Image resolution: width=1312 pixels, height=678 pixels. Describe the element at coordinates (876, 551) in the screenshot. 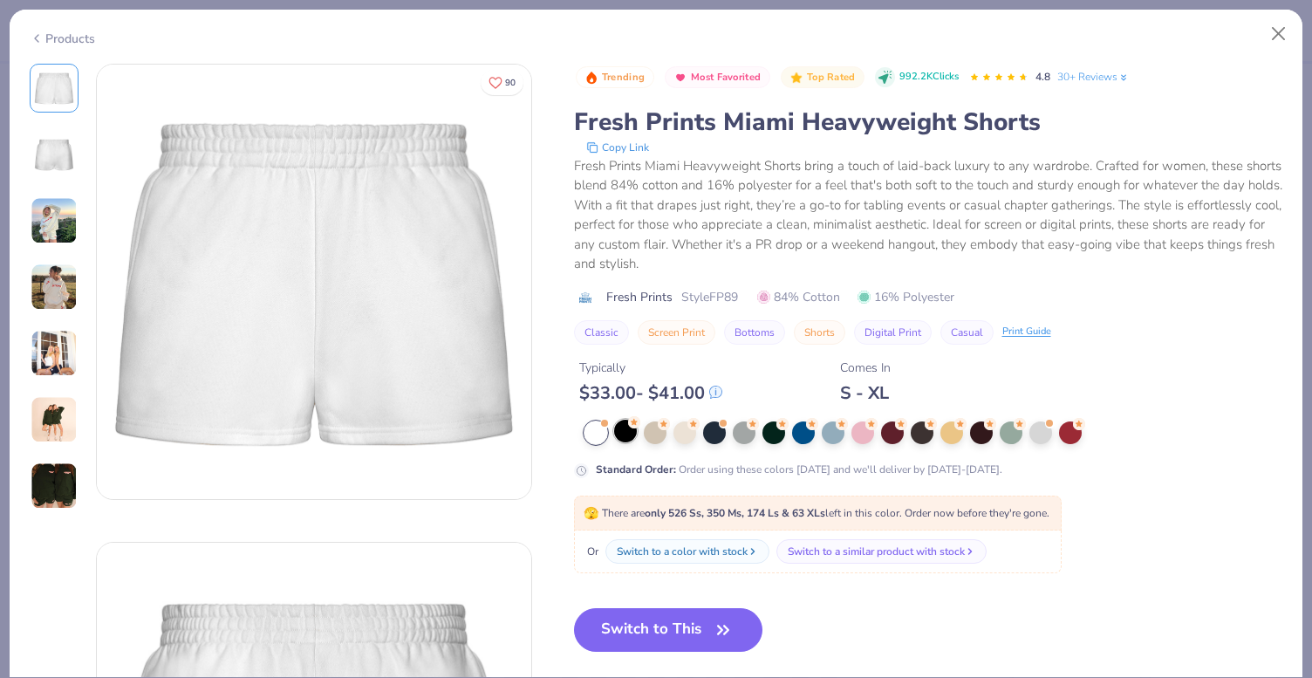

I see `div: Switch to a similar product with stock` at that location.